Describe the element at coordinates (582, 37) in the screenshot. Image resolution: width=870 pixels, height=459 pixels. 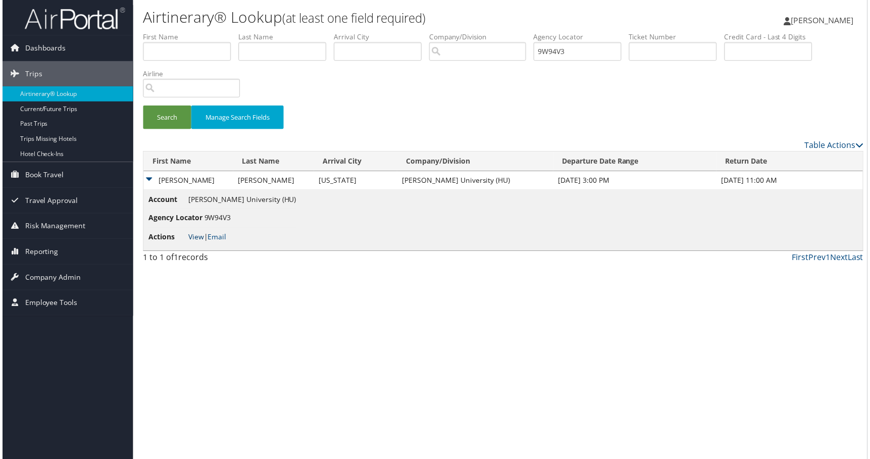
I see `label: Agency Locator` at that location.